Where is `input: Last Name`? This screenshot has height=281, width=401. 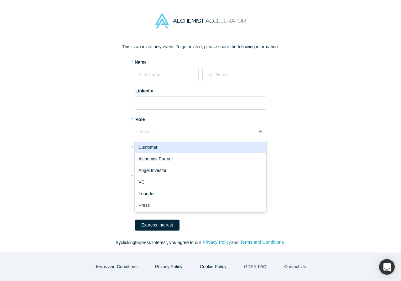
input: Last Name is located at coordinates (234, 75).